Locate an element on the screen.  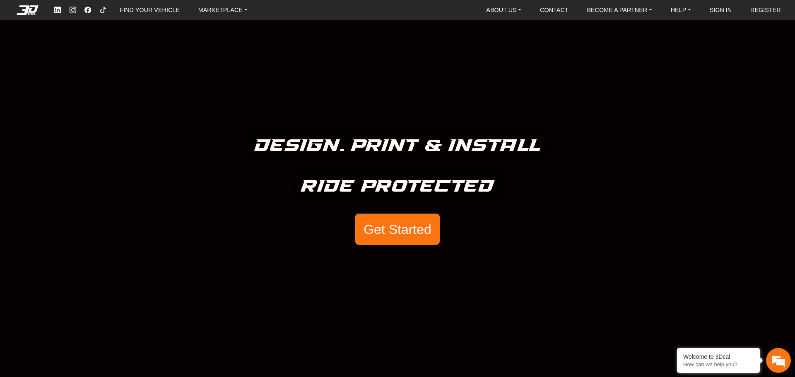
a: CONTACT is located at coordinates (554, 10).